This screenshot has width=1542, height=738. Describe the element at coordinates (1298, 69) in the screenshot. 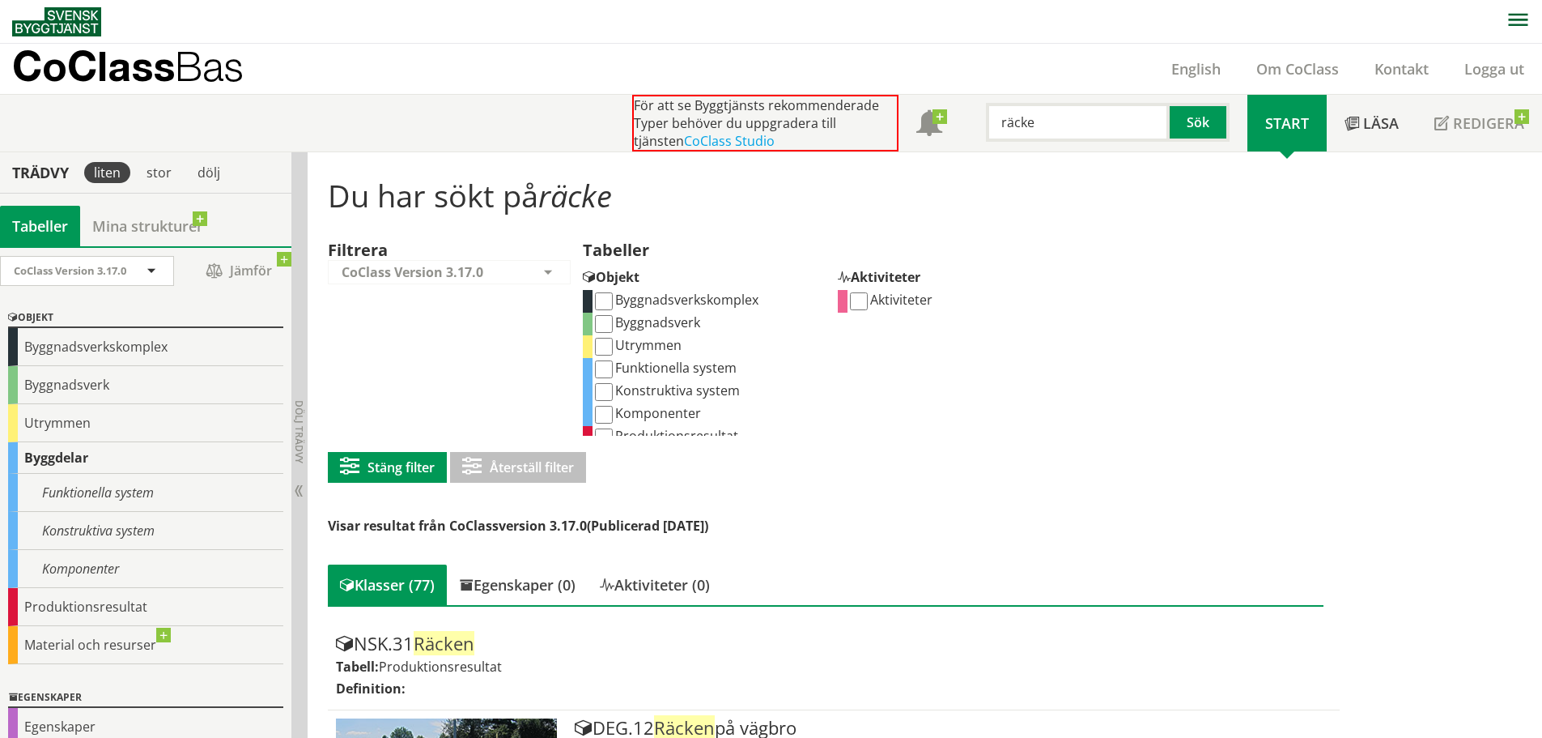

I see `a: Om CoClass` at that location.